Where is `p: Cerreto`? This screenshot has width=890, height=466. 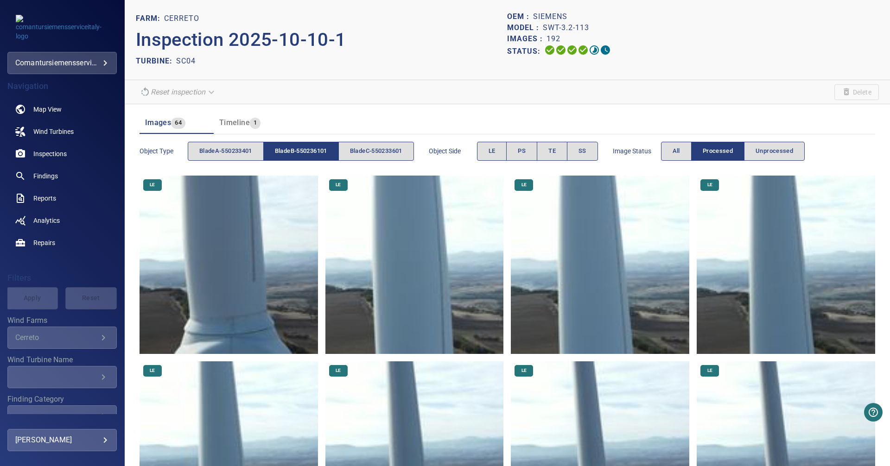
p: Cerreto is located at coordinates (182, 19).